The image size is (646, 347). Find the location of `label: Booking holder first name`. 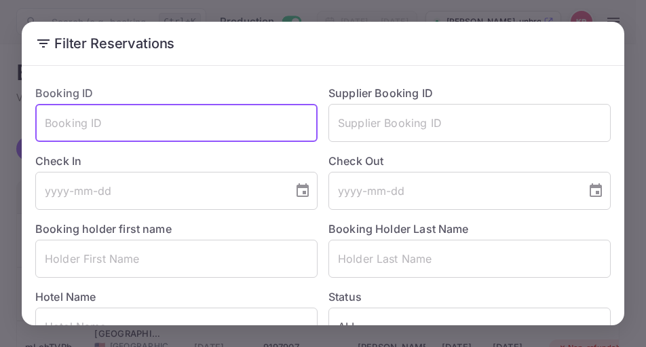

label: Booking holder first name is located at coordinates (103, 229).